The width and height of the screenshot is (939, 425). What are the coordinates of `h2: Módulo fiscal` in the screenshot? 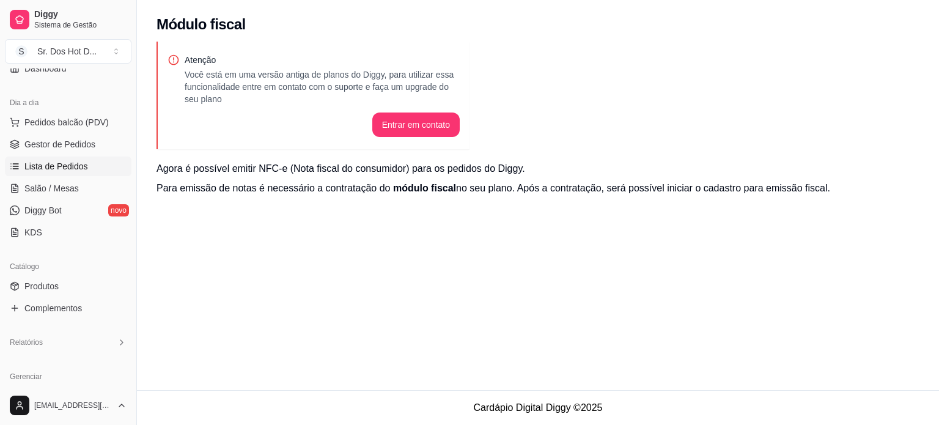 It's located at (201, 24).